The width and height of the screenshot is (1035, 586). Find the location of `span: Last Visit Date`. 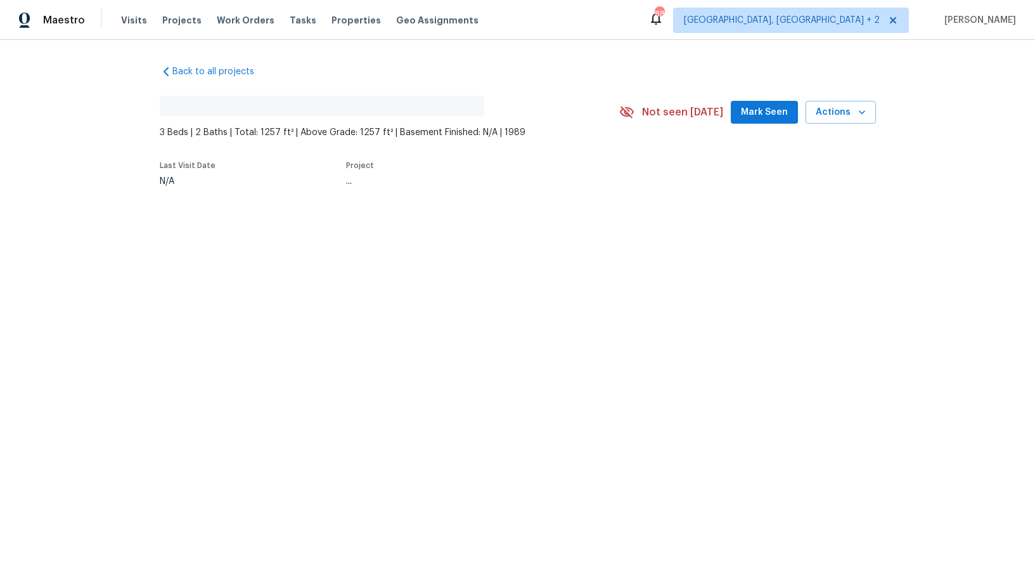

span: Last Visit Date is located at coordinates (188, 165).